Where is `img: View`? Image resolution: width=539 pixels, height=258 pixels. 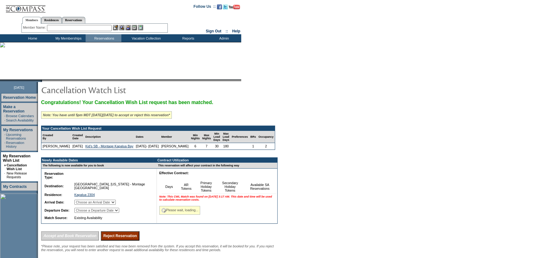
img: View is located at coordinates (122, 27).